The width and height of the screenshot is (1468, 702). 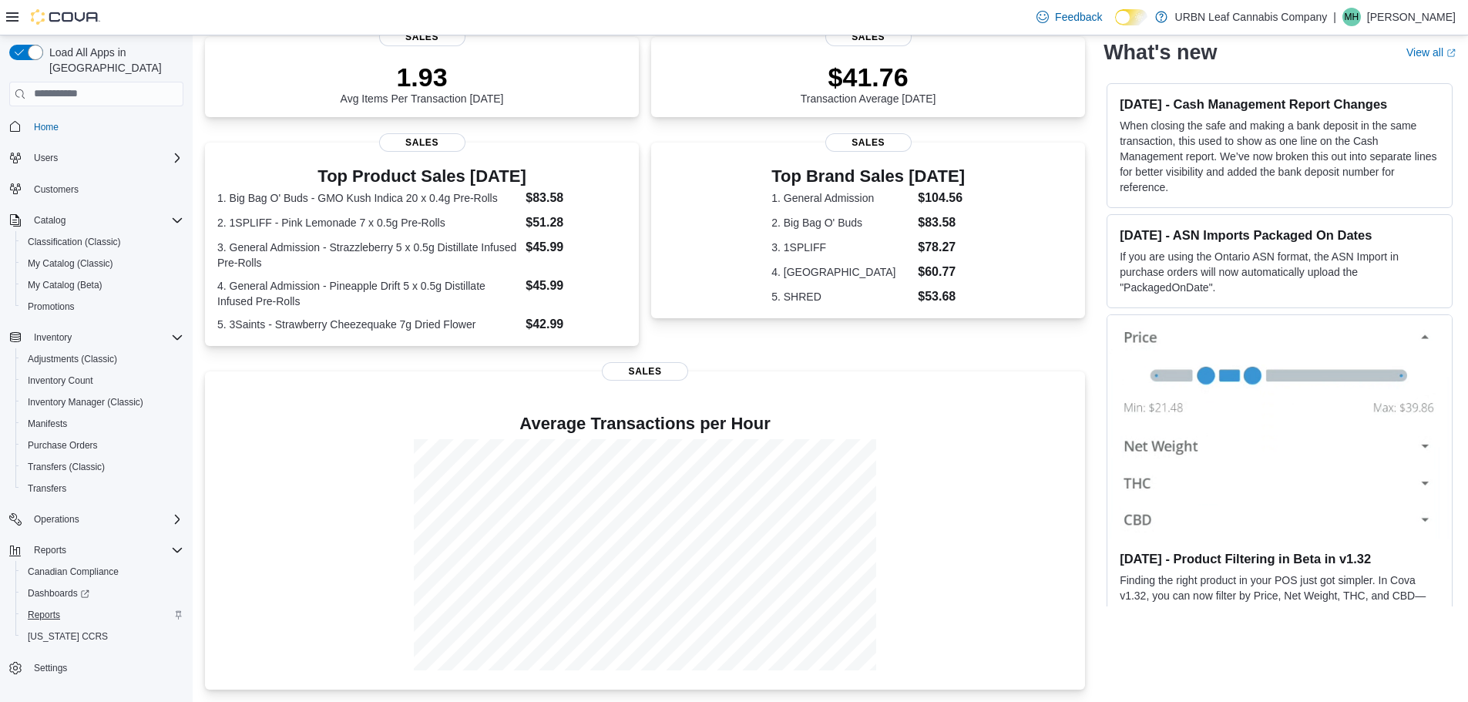 What do you see at coordinates (103, 445) in the screenshot?
I see `button: Purchase Orders` at bounding box center [103, 445].